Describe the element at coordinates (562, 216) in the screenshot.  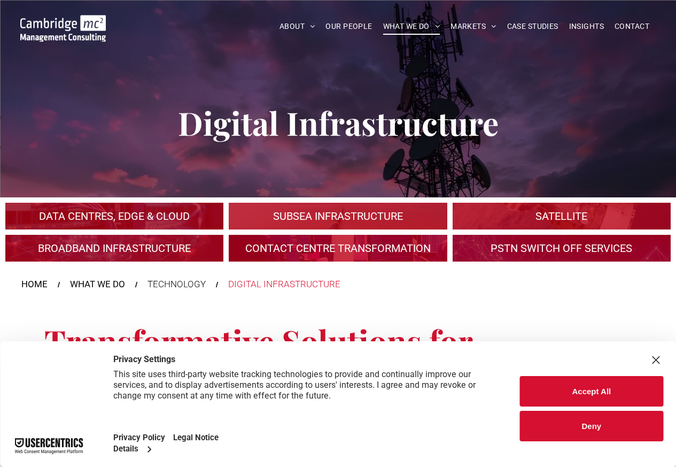
I see `a: A large mall with arched glass roof` at that location.